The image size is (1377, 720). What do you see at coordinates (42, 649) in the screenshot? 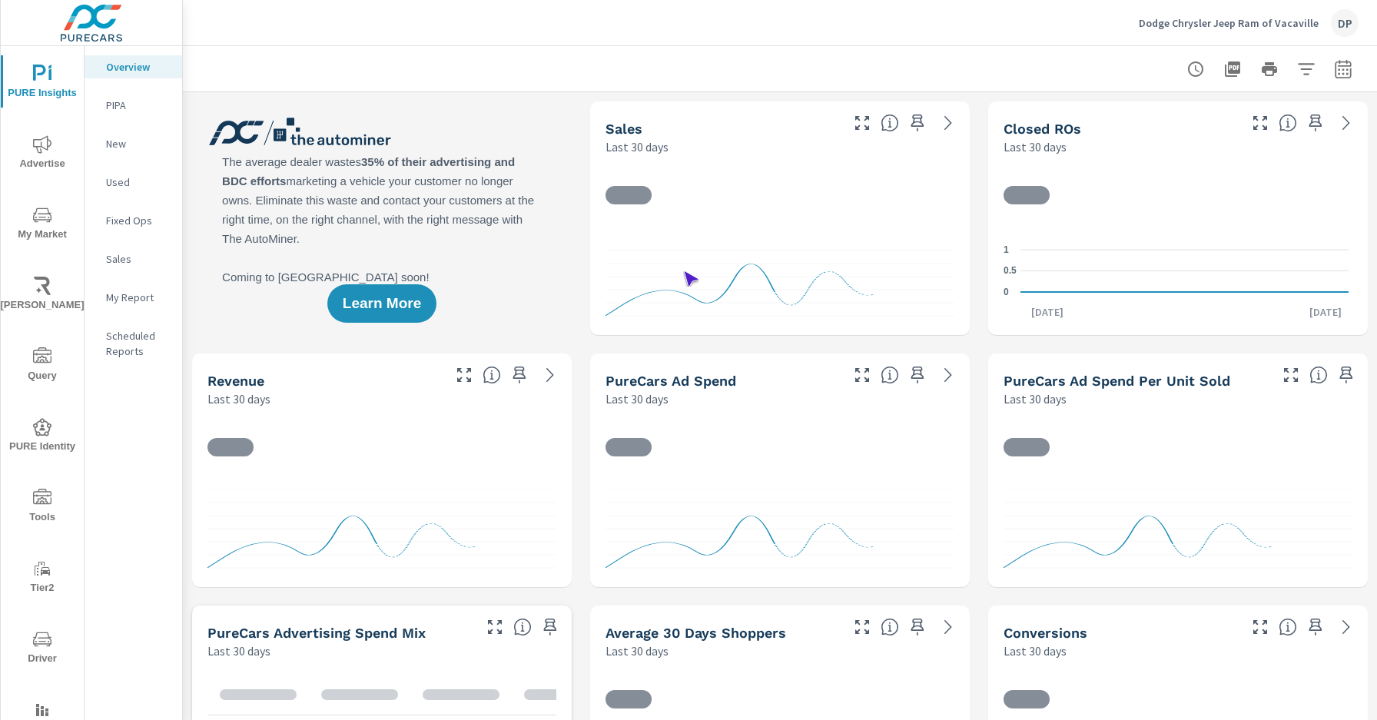
I see `span: Driver` at bounding box center [42, 649].